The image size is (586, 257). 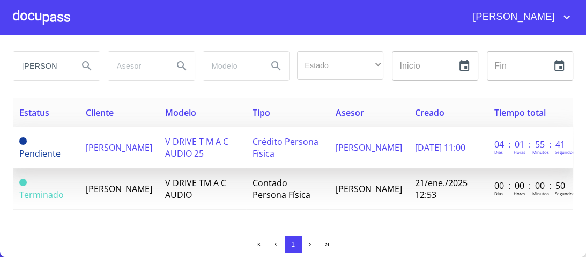 I want to click on span: Asesor, so click(x=349, y=113).